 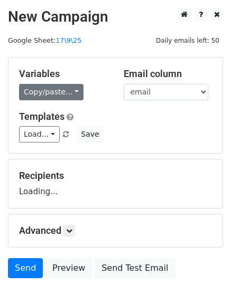 I want to click on h5: Advanced, so click(x=115, y=231).